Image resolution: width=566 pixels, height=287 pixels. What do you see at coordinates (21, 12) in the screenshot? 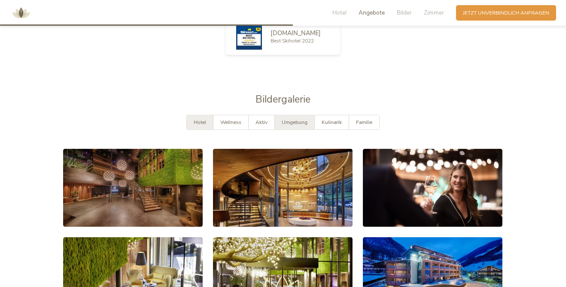
I see `a: AMONTI & LUNARIS Wellnessresort` at bounding box center [21, 12].